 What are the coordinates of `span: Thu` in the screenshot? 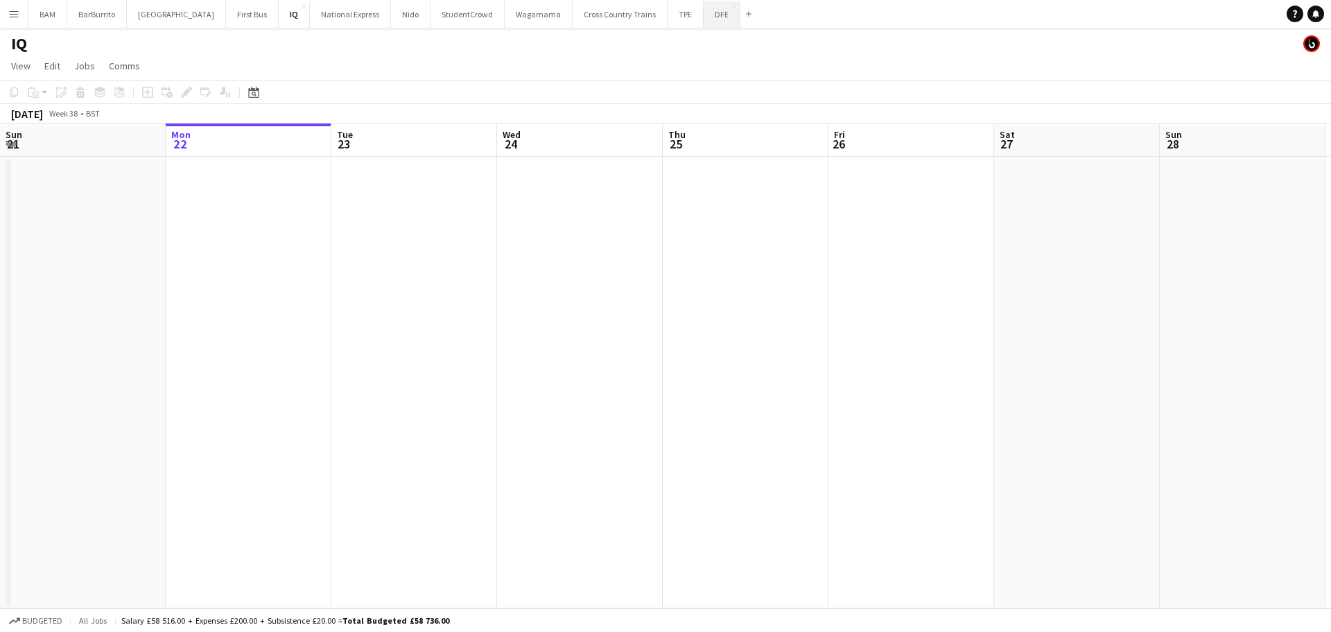 It's located at (677, 135).